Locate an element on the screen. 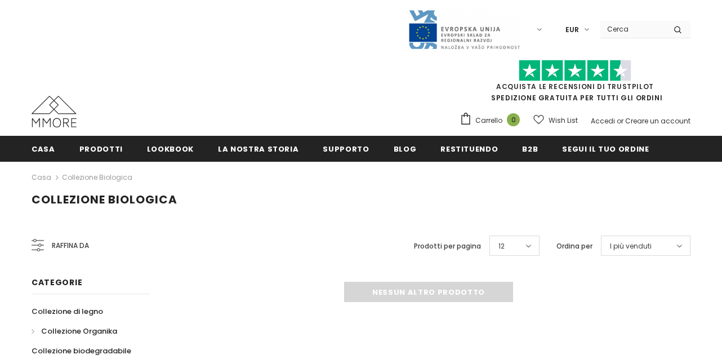 The height and width of the screenshot is (359, 722). span: Segui il tuo ordine is located at coordinates (606, 149).